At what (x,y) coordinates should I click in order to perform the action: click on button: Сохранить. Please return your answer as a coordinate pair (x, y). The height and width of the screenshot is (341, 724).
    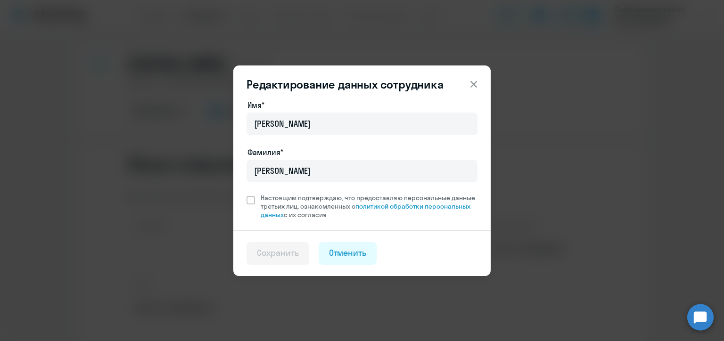
    Looking at the image, I should click on (278, 254).